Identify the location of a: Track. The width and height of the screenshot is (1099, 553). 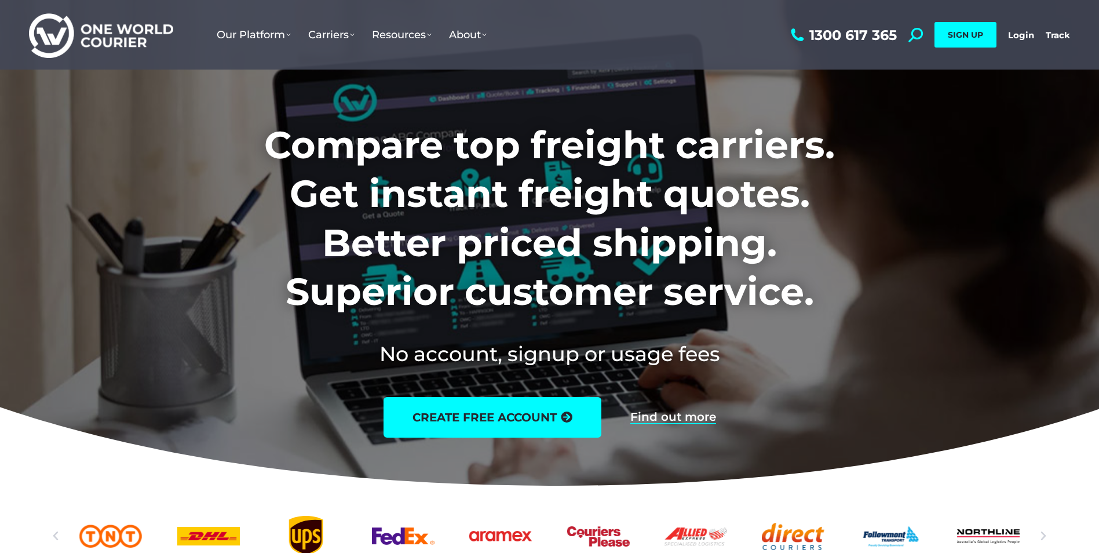
(1058, 35).